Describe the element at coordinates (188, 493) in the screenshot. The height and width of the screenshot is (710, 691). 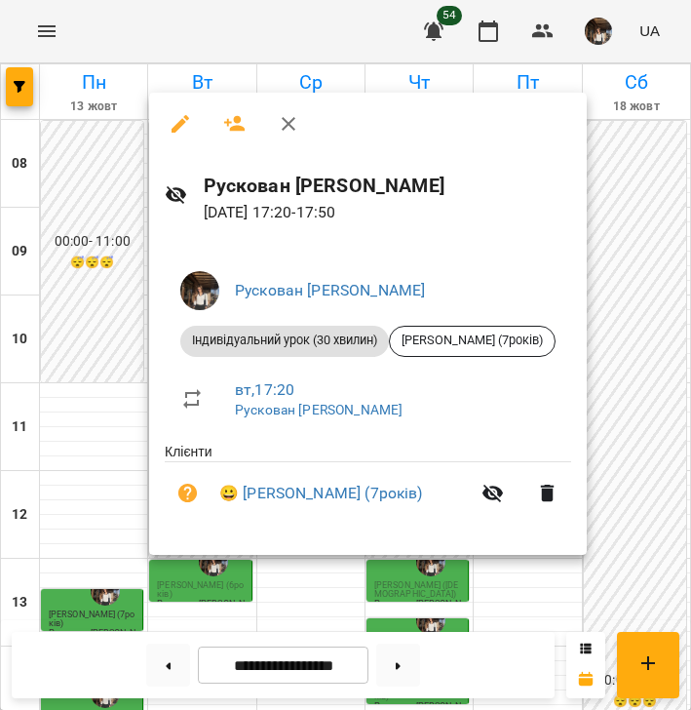
I see `button: Візит ще не сплачено. Додати оплату?` at that location.